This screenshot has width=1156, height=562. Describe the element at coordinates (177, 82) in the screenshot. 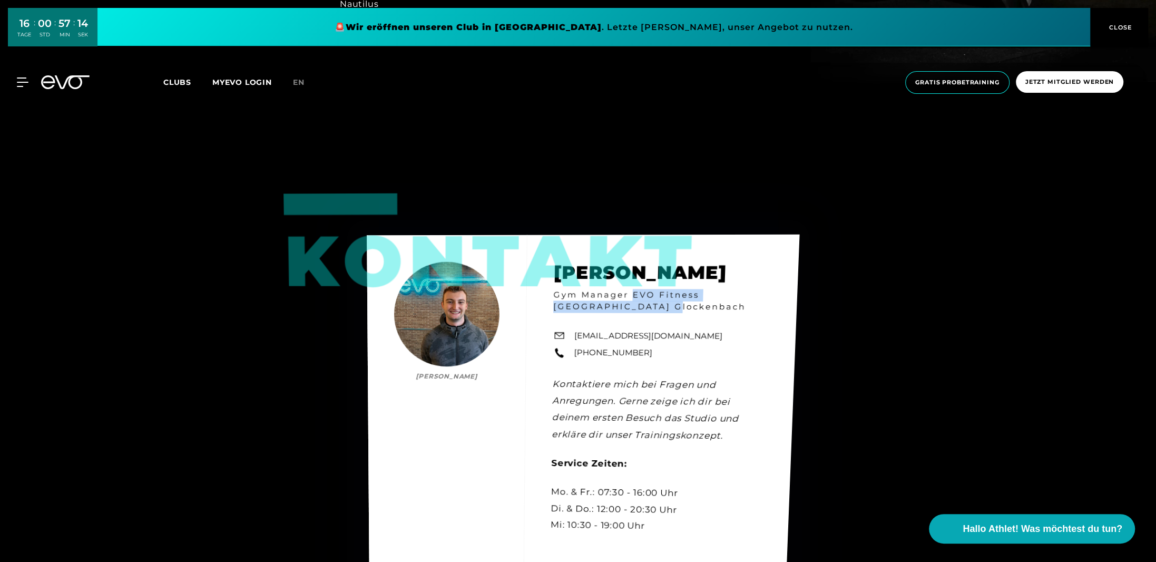

I see `span: Clubs` at that location.